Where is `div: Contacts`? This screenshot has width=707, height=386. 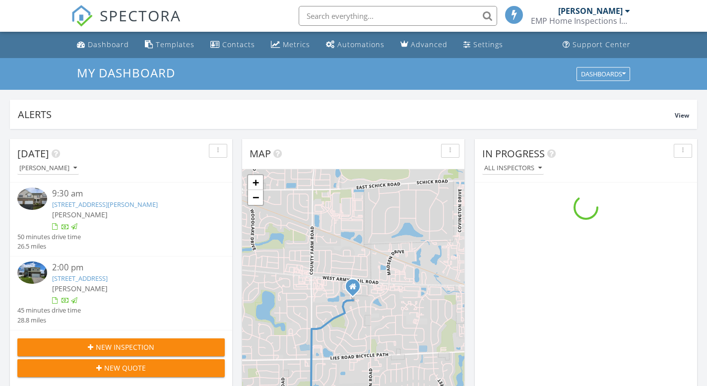
div: Contacts is located at coordinates (239, 44).